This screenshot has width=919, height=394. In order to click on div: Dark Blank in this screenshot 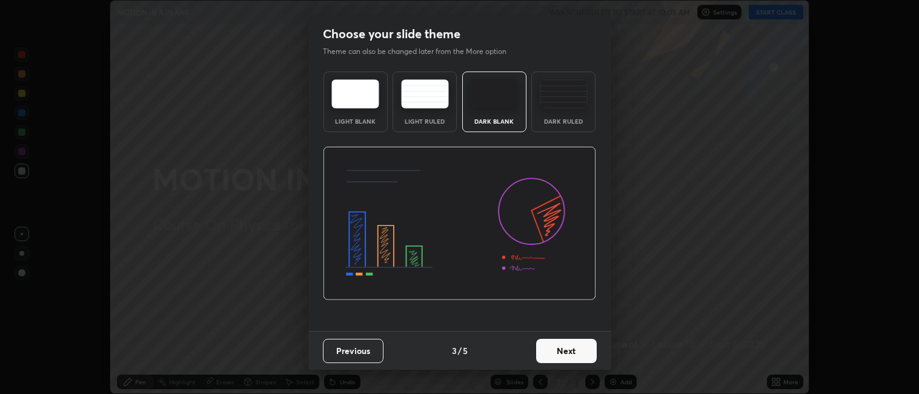, I will do `click(494, 121)`.